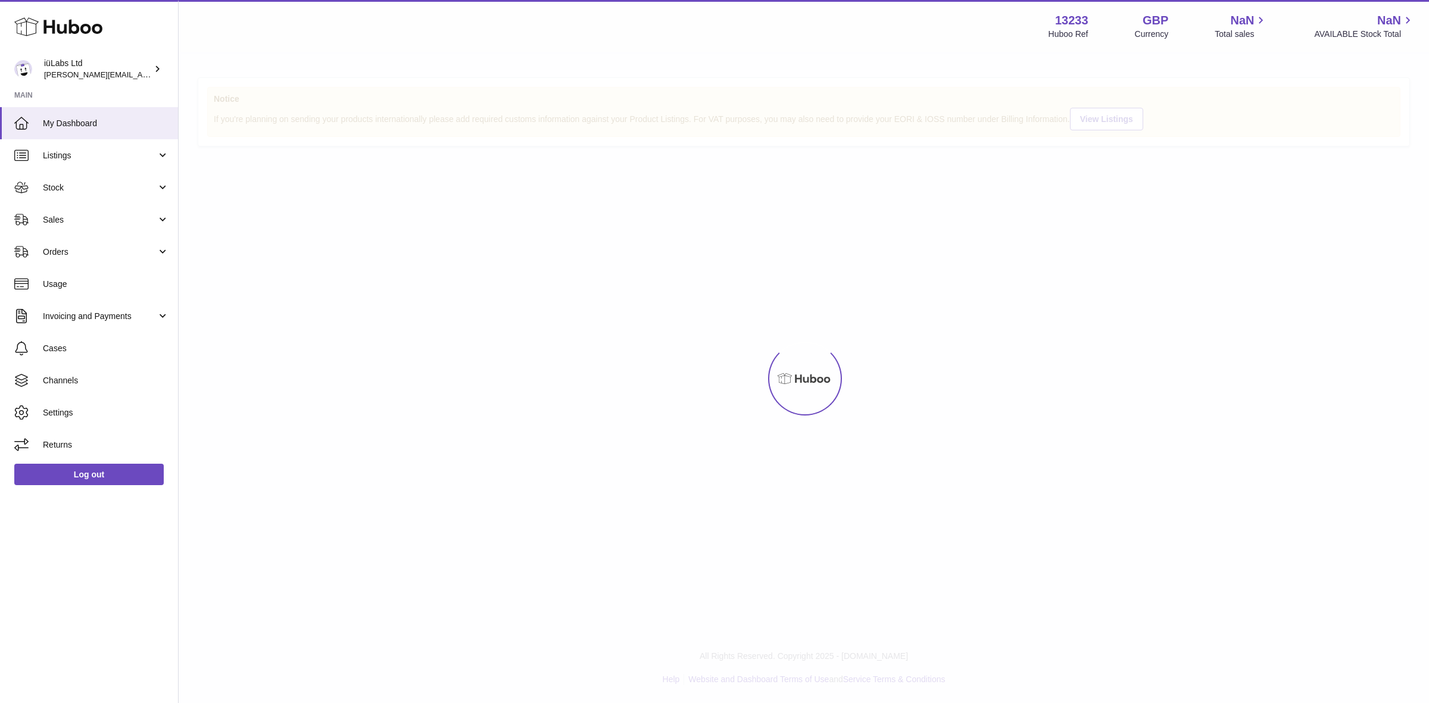 Image resolution: width=1429 pixels, height=703 pixels. I want to click on span: Returns, so click(106, 445).